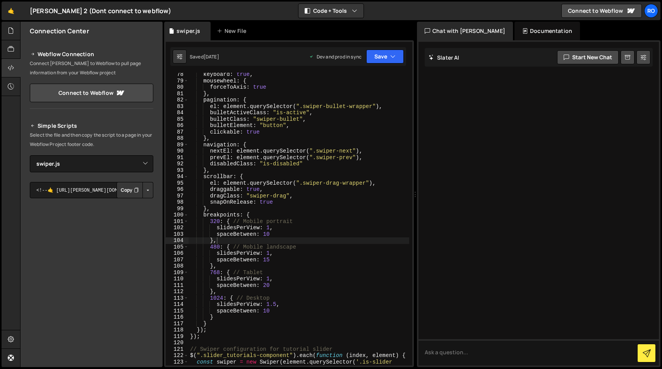 This screenshot has height=369, width=662. Describe the element at coordinates (177, 304) in the screenshot. I see `div: 114` at that location.